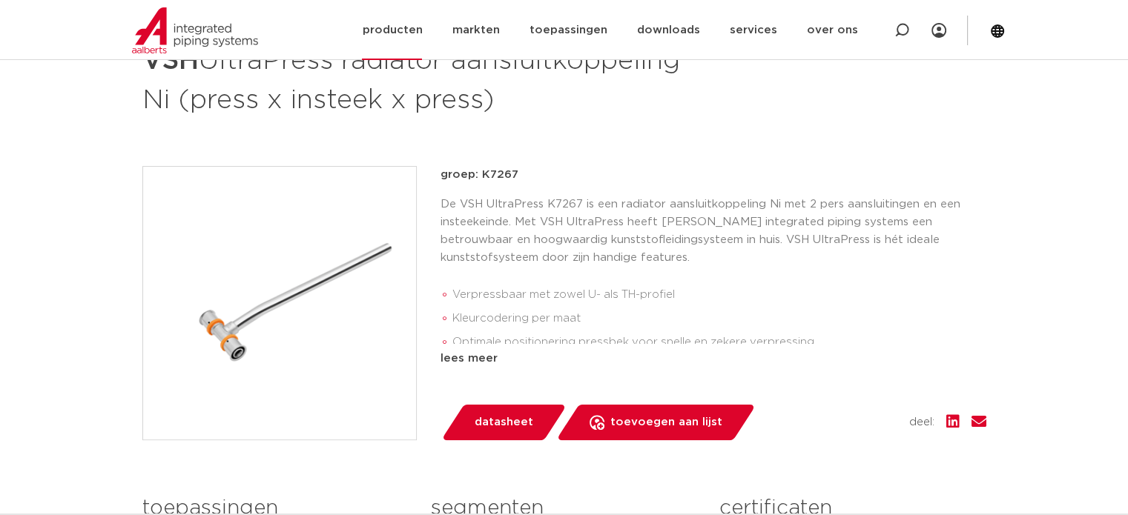 This screenshot has height=515, width=1128. What do you see at coordinates (713, 231) in the screenshot?
I see `p: De VSH UltraPress K7267 is een radiator aansluitkoppeling Ni met 2 pers aansluitingen en een inst...` at bounding box center [713, 231].